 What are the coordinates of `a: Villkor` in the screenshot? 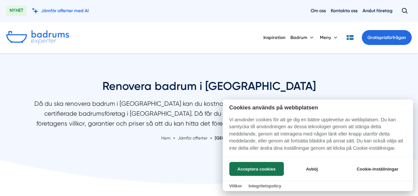 It's located at (236, 186).